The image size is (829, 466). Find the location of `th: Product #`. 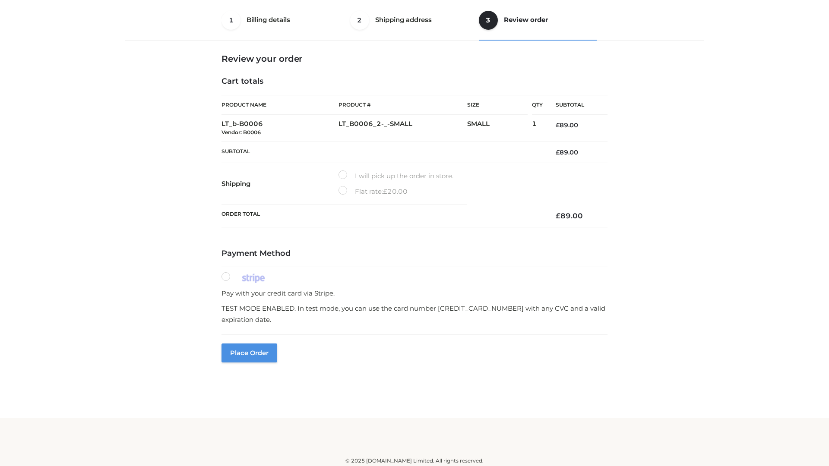

th: Product # is located at coordinates (403, 105).